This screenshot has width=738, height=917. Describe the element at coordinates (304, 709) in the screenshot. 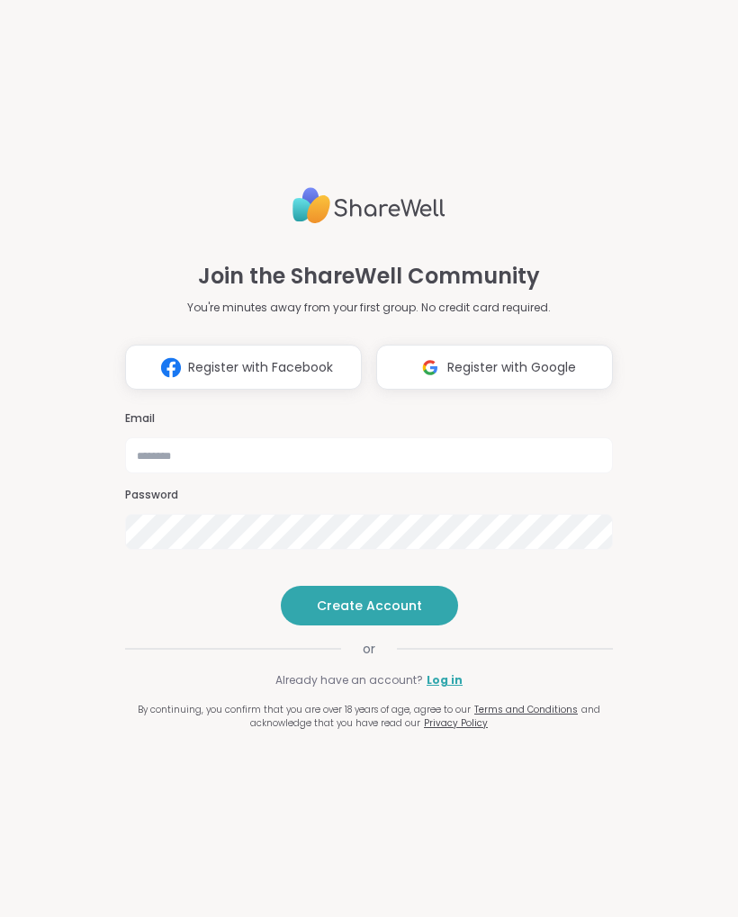

I see `span: By continuing, you confirm that you are over 18 years of age, agree to our` at that location.